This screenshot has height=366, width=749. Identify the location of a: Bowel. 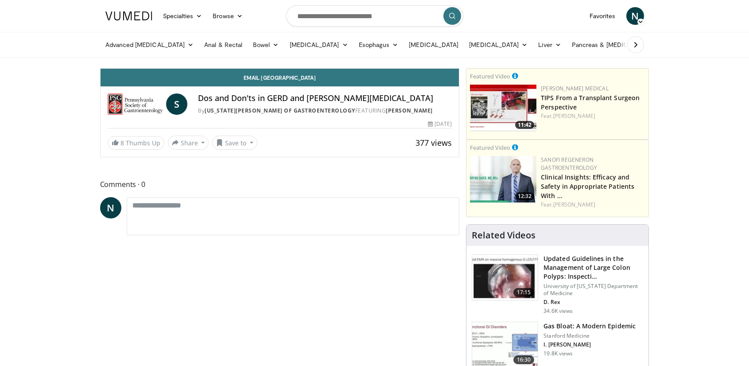
(266, 45).